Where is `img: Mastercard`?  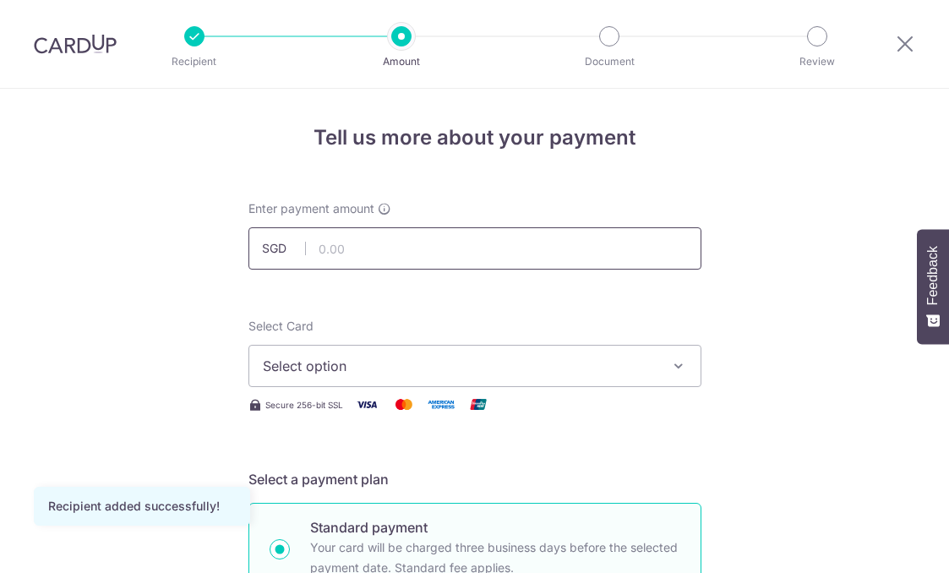 img: Mastercard is located at coordinates (404, 404).